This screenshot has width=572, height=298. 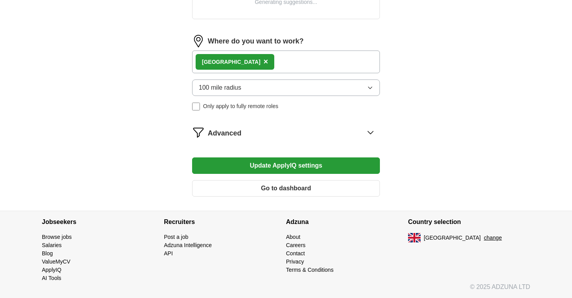 What do you see at coordinates (188, 245) in the screenshot?
I see `a: Adzuna Intelligence` at bounding box center [188, 245].